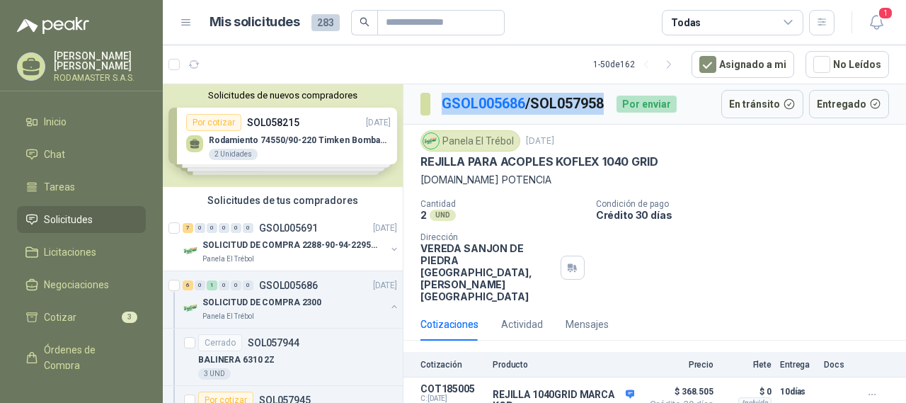  What do you see at coordinates (70, 252) in the screenshot?
I see `span: Licitaciones` at bounding box center [70, 252].